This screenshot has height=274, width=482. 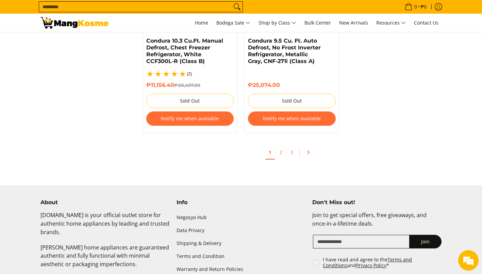 I want to click on h6: ₱11,156.40, so click(x=190, y=85).